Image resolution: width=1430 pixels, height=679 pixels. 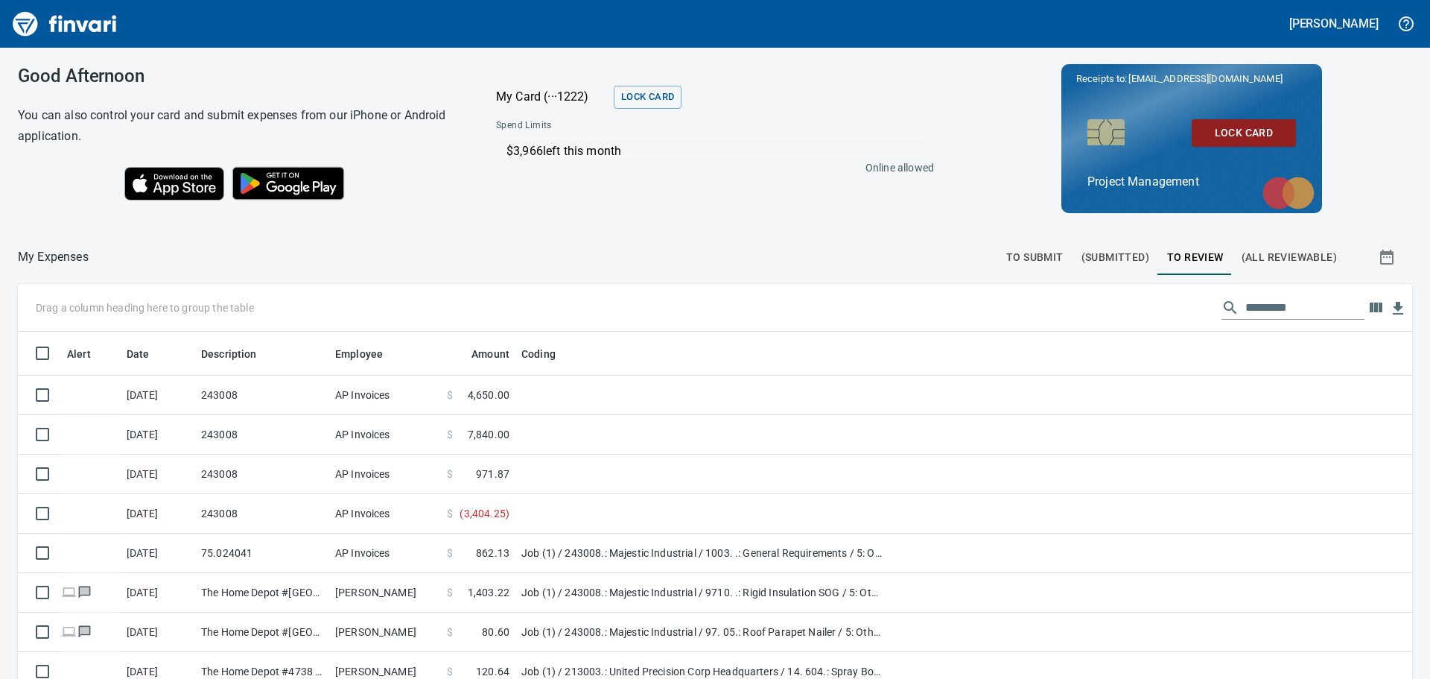 I want to click on button: Show transactions within a particular date range, so click(x=1389, y=257).